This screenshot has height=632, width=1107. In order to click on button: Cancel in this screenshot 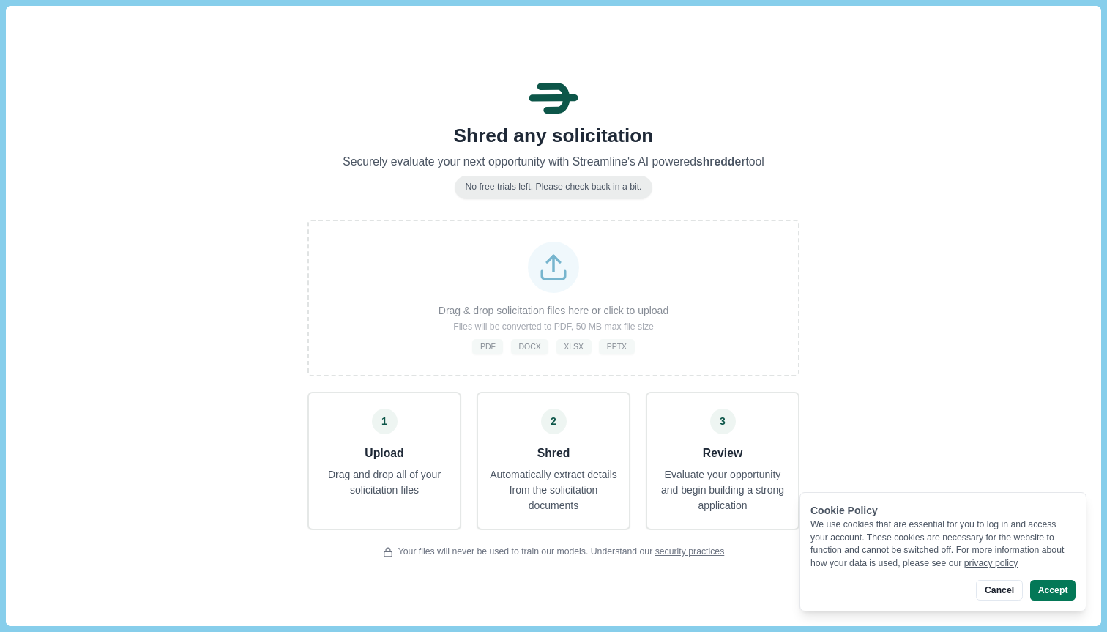, I will do `click(999, 590)`.